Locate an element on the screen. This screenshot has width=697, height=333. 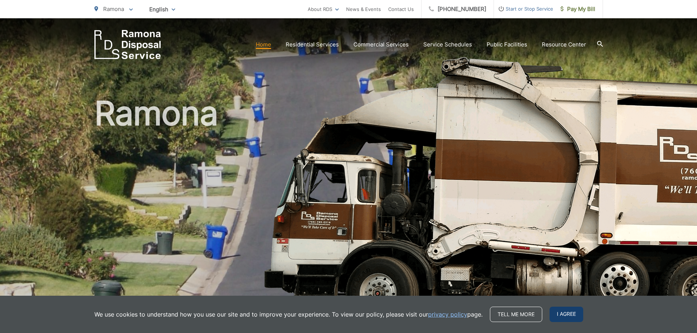
a: Commercial Services is located at coordinates (381, 45).